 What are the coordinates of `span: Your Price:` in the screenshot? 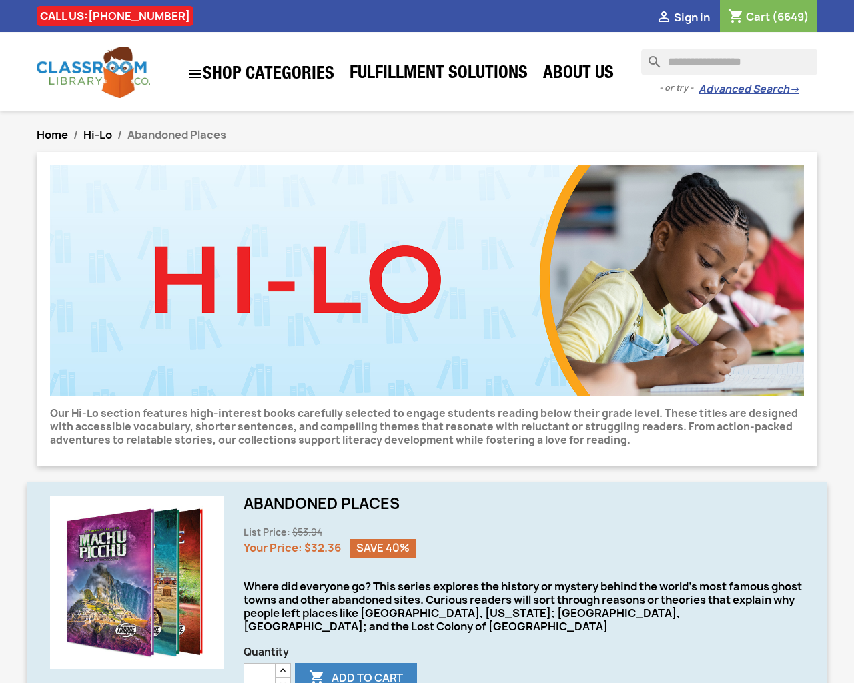 It's located at (273, 548).